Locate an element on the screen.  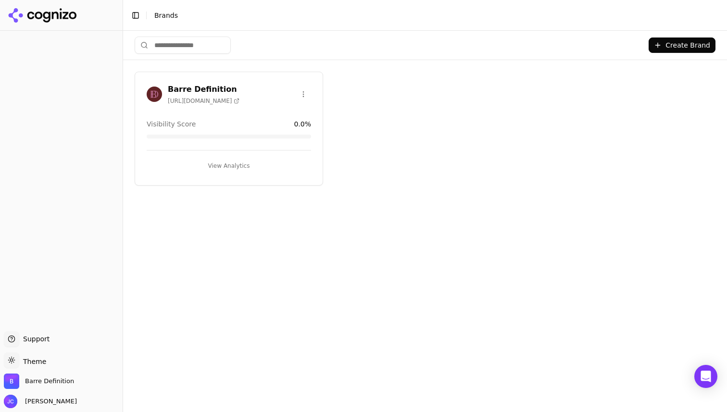
button: Open organization switcher is located at coordinates (39, 381).